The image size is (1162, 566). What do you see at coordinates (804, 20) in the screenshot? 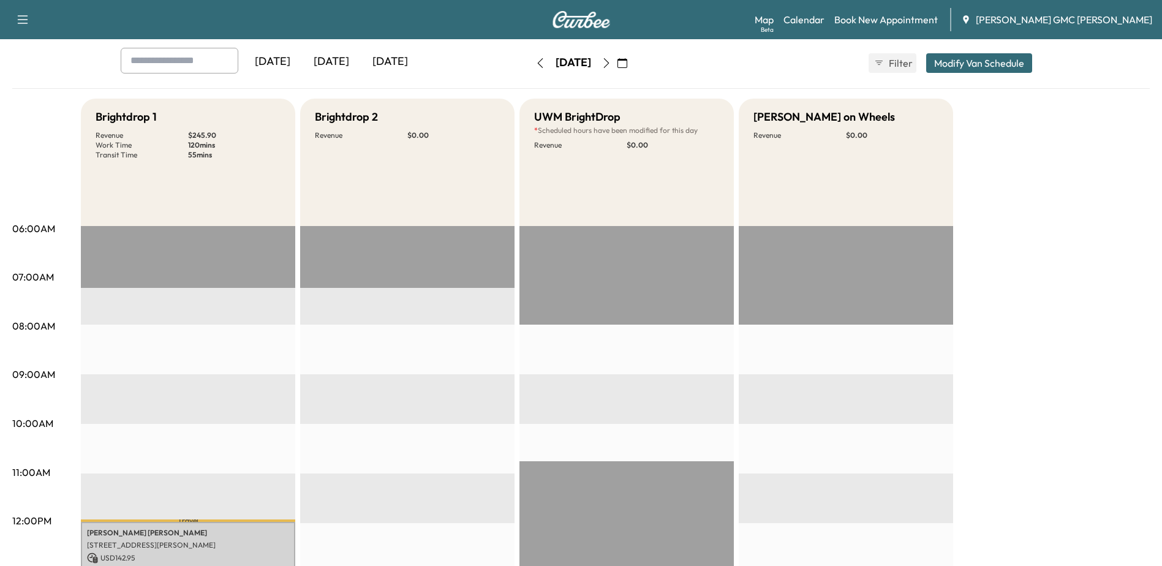
I see `a: Calendar` at bounding box center [804, 20].